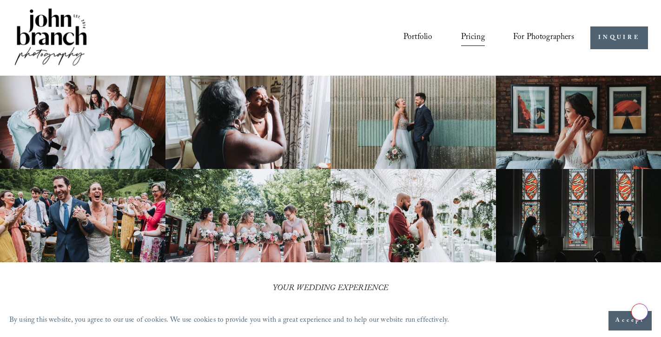 The image size is (661, 337). Describe the element at coordinates (248, 122) in the screenshot. I see `img: Woman applying makeup to another woman near a window with floral curtains and autumn flowers.` at that location.